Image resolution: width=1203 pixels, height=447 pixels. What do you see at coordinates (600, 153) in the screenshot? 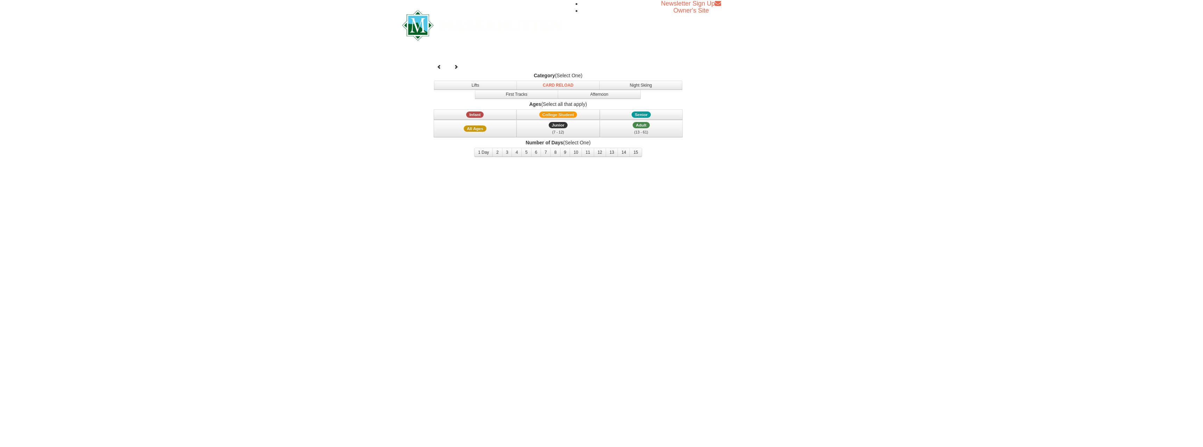
I see `button: 12` at bounding box center [600, 153].